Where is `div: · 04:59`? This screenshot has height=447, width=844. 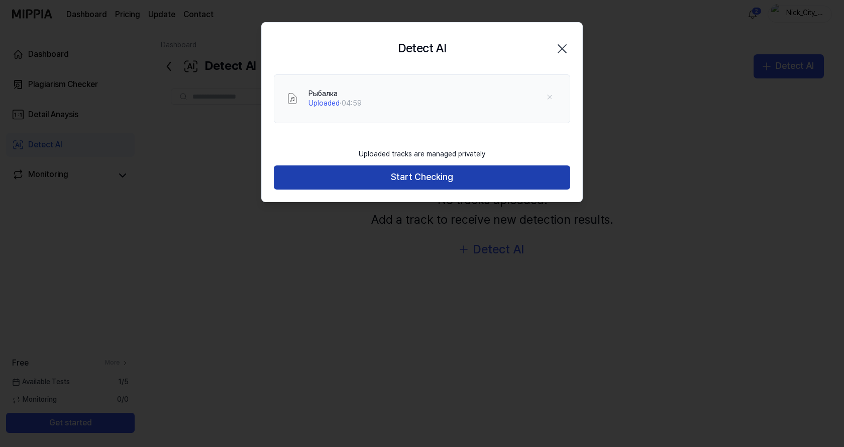
div: · 04:59 is located at coordinates (335, 103).